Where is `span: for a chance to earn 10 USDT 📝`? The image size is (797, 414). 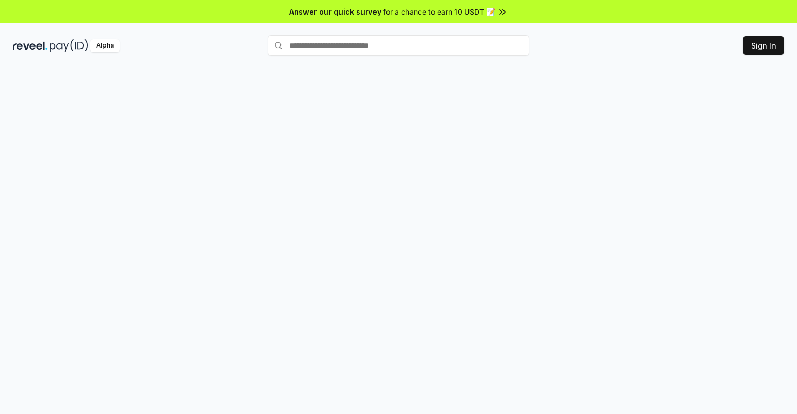 span: for a chance to earn 10 USDT 📝 is located at coordinates (439, 11).